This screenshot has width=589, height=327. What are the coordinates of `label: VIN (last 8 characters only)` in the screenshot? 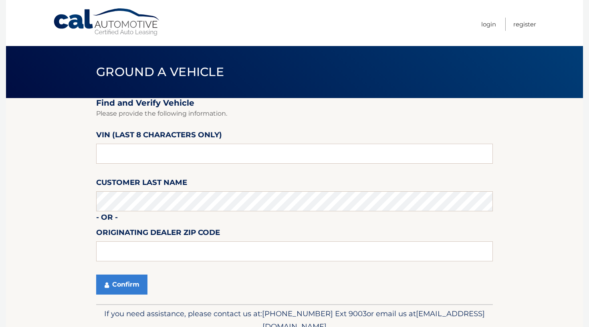 It's located at (159, 136).